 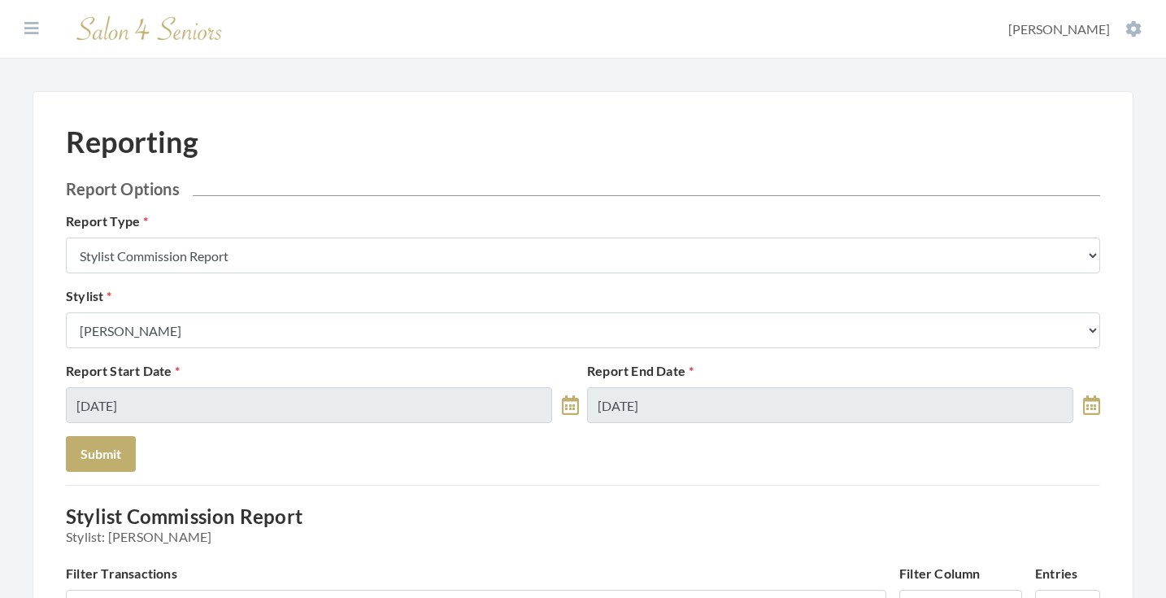 What do you see at coordinates (1056, 573) in the screenshot?
I see `label: Entries` at bounding box center [1056, 573].